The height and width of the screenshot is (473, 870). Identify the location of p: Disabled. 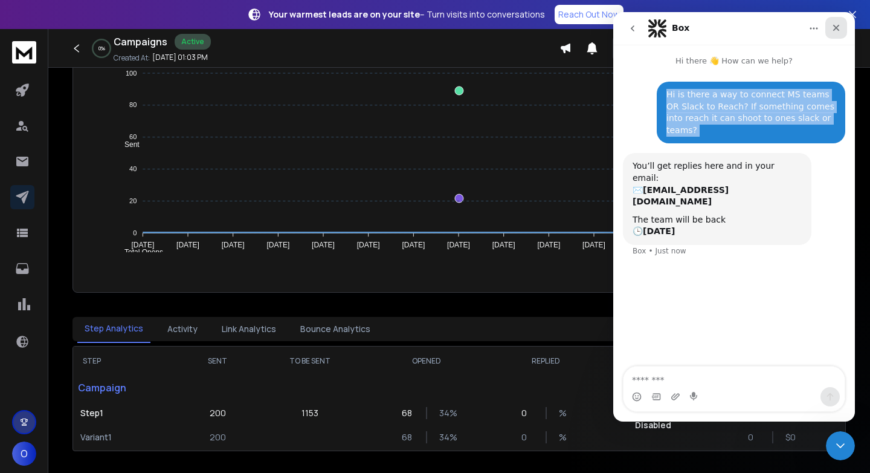
(653, 425).